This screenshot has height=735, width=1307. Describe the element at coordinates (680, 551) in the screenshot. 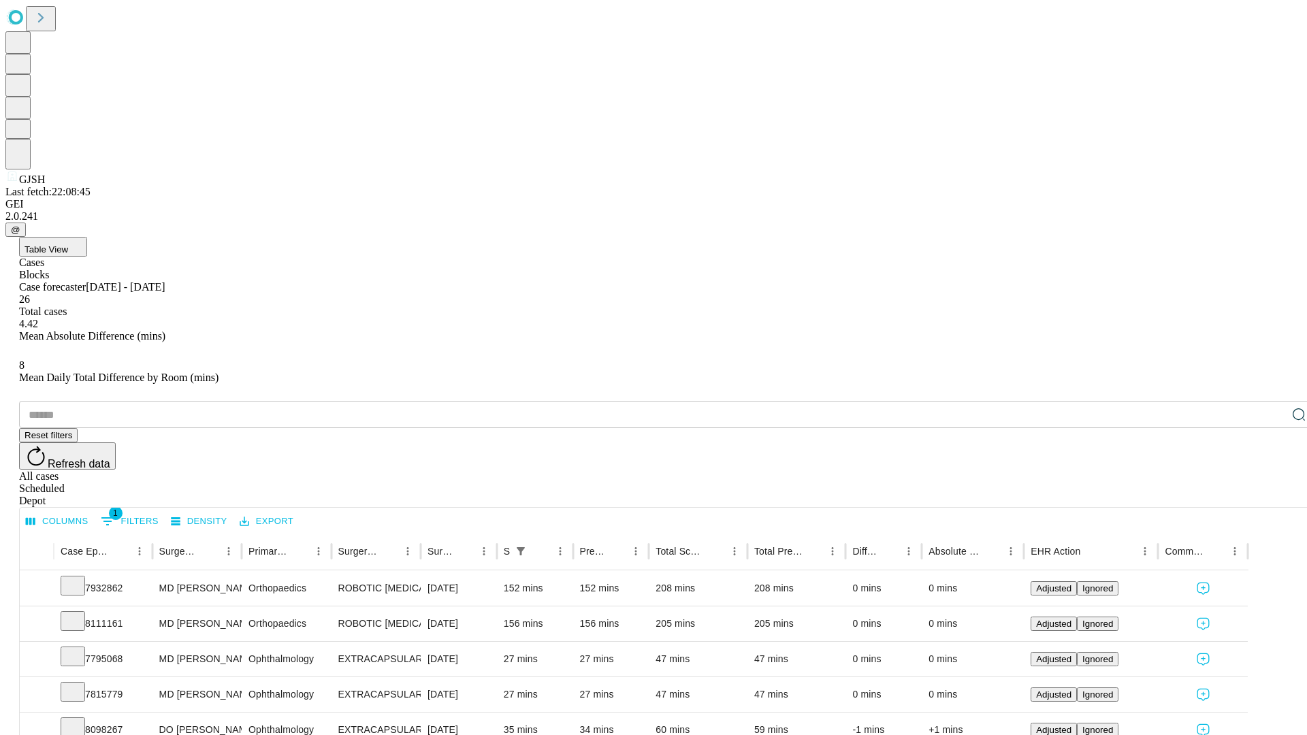

I see `div: Total Scheduled Duration` at that location.